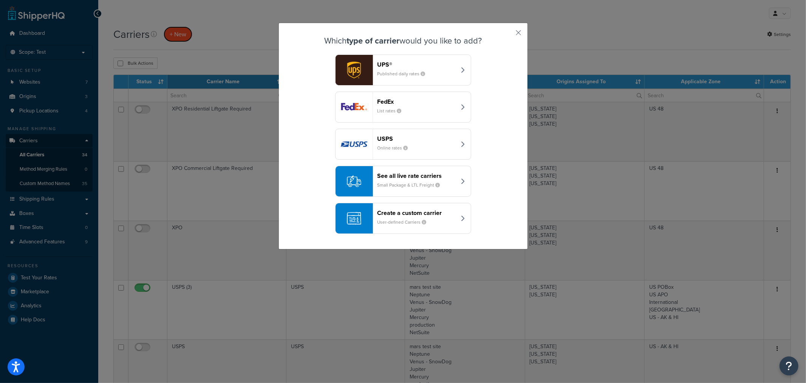 This screenshot has width=806, height=383. Describe the element at coordinates (405, 222) in the screenshot. I see `small: User-defined Carriers` at that location.